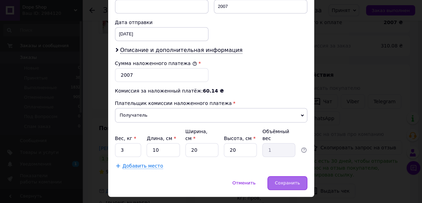 Image resolution: width=422 pixels, height=203 pixels. I want to click on label: Ширина, см, so click(197, 135).